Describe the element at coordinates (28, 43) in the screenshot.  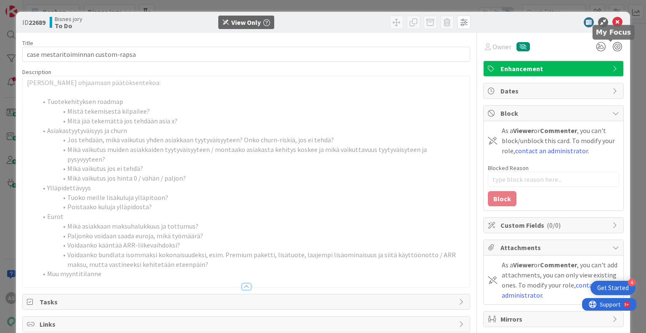
I see `label: Title` at that location.